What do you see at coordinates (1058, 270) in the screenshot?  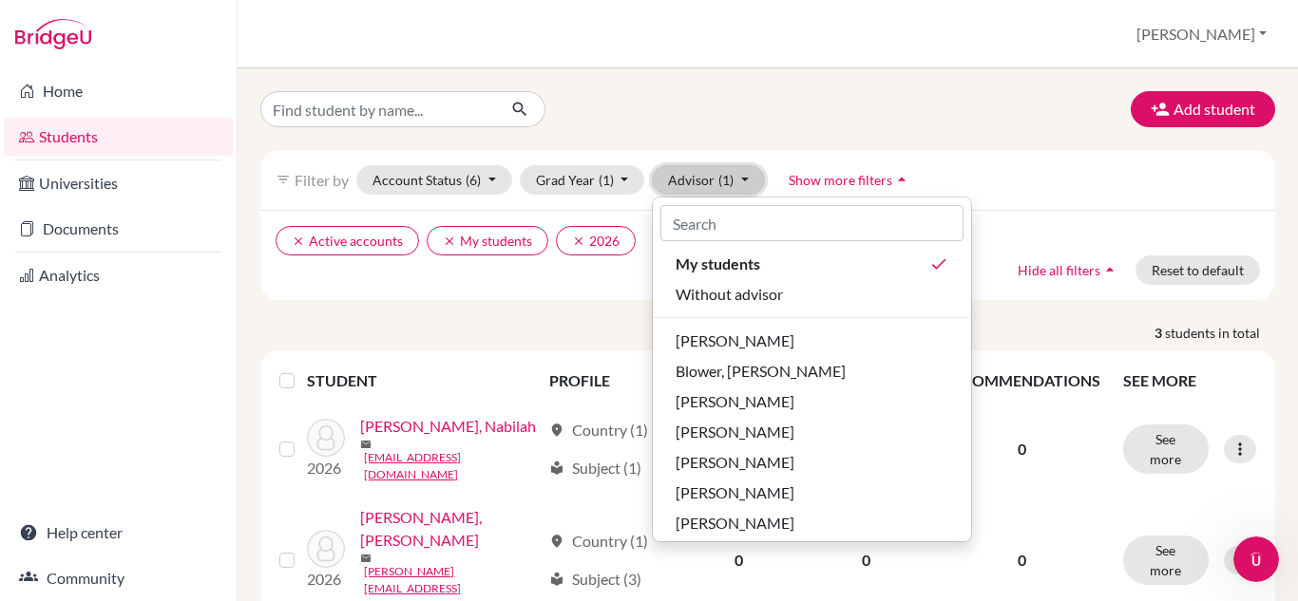 I see `span: Hide all filters` at bounding box center [1058, 270].